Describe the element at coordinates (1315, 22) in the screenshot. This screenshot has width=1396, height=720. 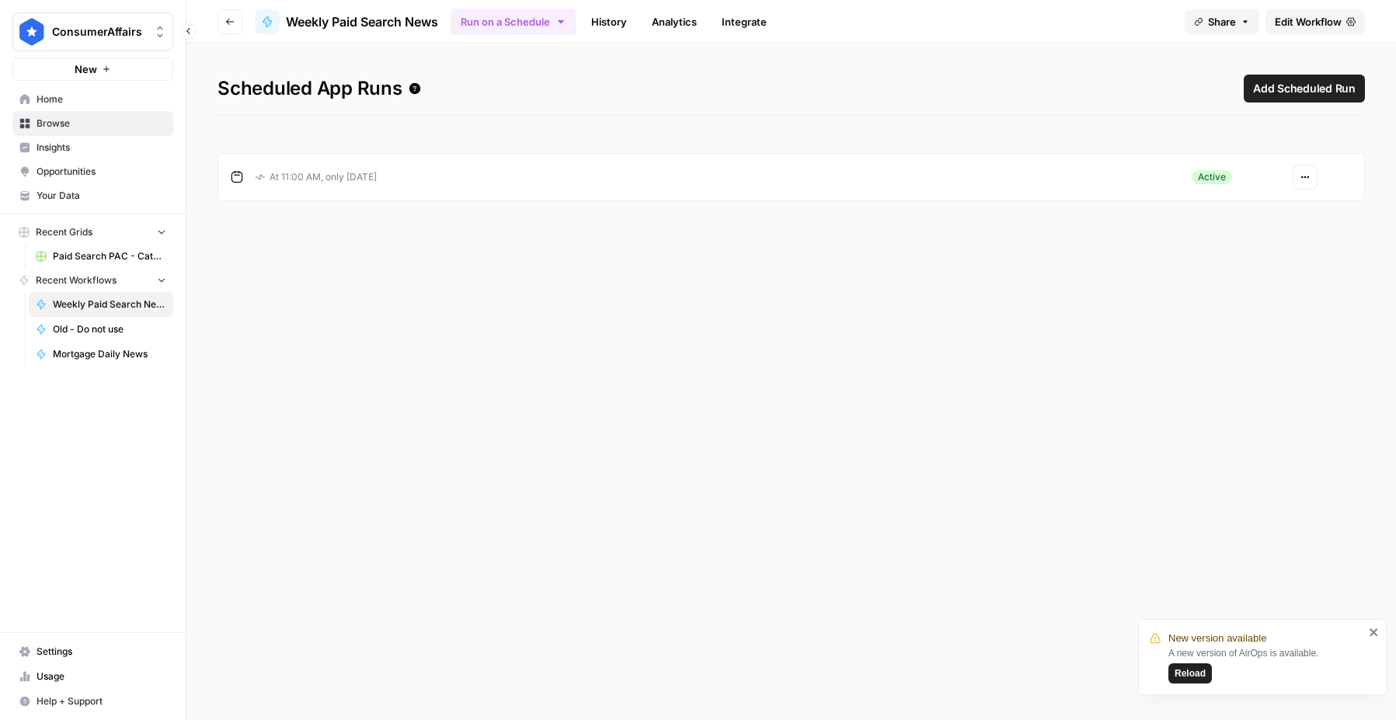
I see `a: Edit Workflow` at that location.